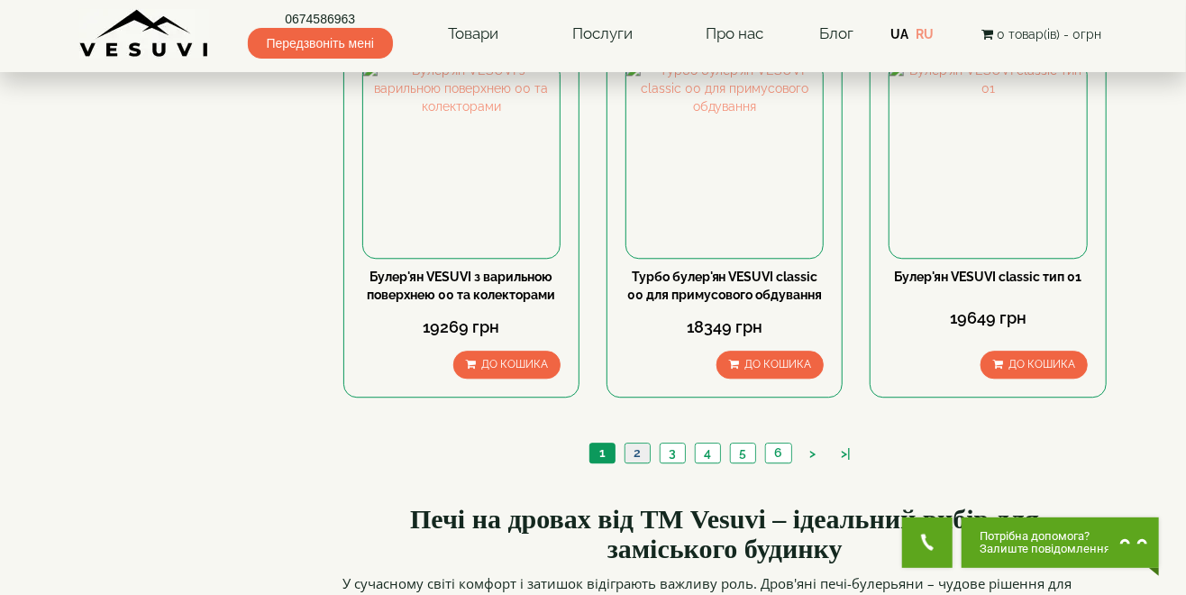 Image resolution: width=1186 pixels, height=595 pixels. Describe the element at coordinates (1049, 34) in the screenshot. I see `span: 0 товар(ів) - 0грн` at that location.